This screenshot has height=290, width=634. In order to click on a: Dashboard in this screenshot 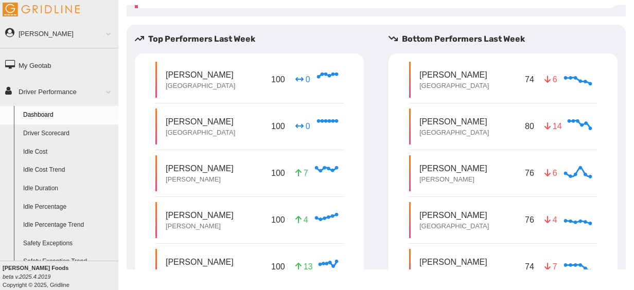, I will do `click(68, 115)`.